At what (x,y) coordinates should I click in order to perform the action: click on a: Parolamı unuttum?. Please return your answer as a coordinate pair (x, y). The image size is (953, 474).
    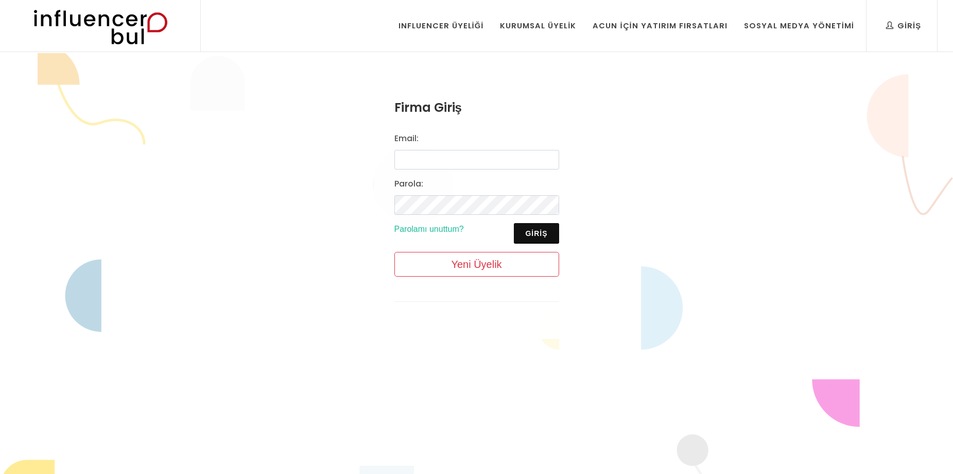
    Looking at the image, I should click on (429, 229).